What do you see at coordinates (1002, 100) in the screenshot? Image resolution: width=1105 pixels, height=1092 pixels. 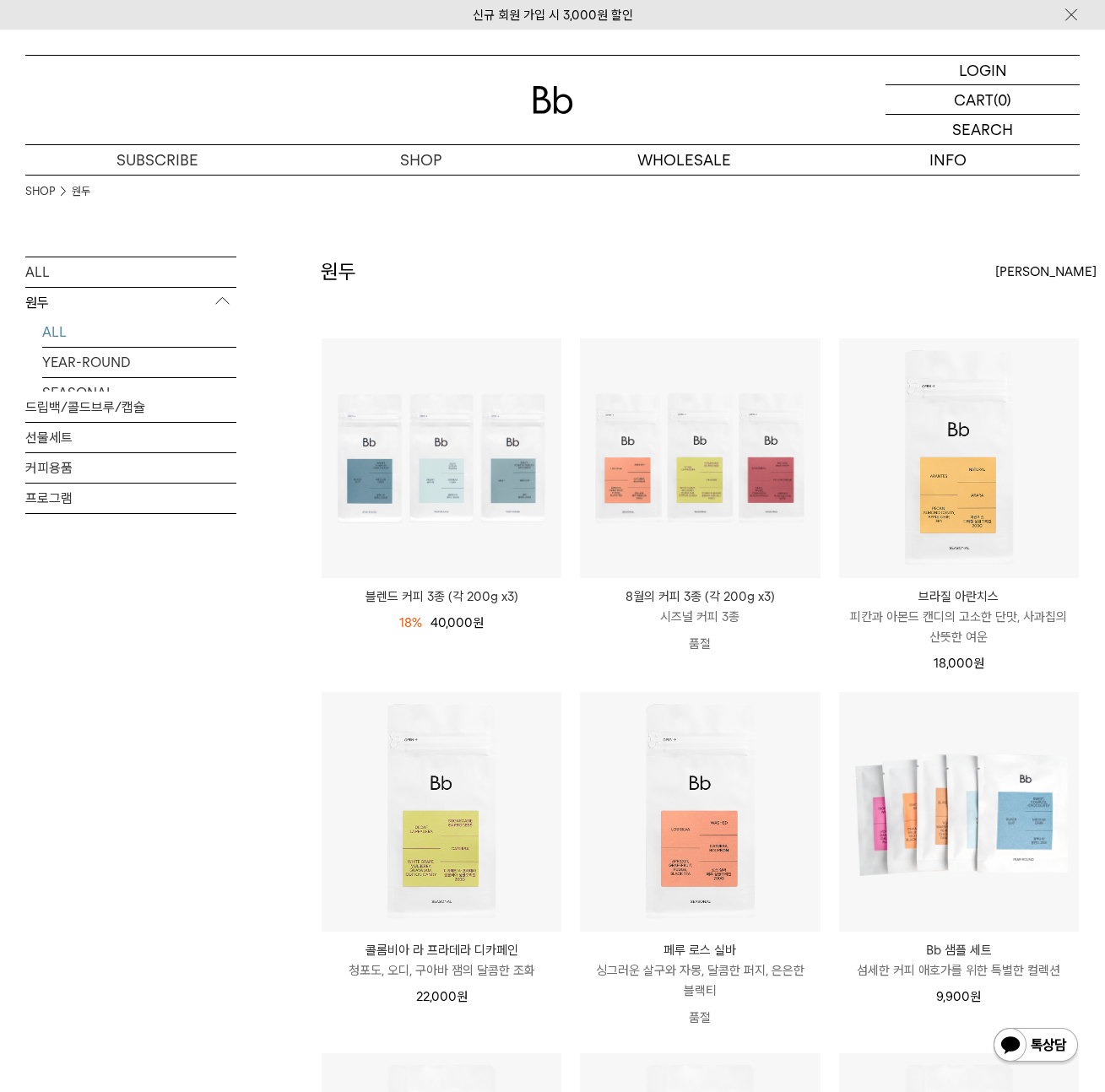 I see `p: (0)` at bounding box center [1002, 100].